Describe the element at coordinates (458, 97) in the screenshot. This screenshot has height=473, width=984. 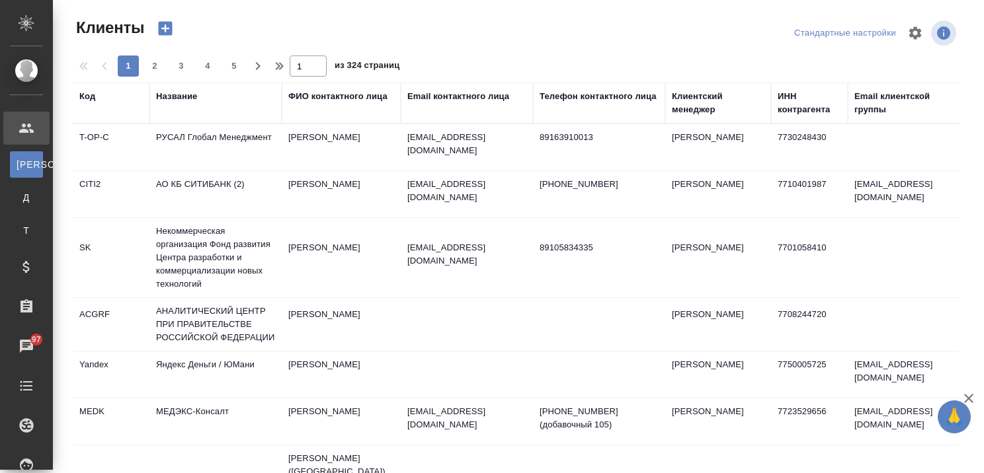
I see `div: Email контактного лица` at that location.